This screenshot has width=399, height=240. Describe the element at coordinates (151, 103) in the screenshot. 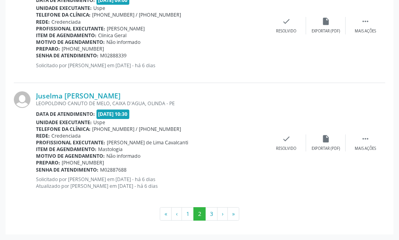

I see `div: LEOPOLDINO CANUTO DE MELO, CAIXA D'AGUA, OLINDA - PE` at that location.